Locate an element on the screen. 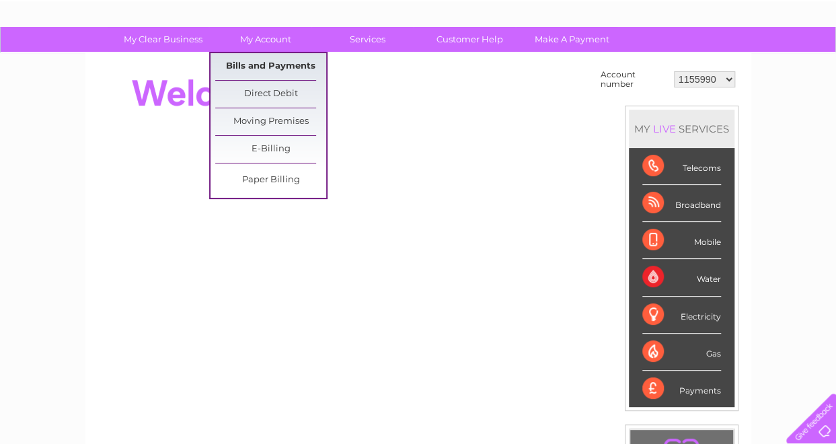 This screenshot has height=444, width=836. a: Blog is located at coordinates (728, 62).